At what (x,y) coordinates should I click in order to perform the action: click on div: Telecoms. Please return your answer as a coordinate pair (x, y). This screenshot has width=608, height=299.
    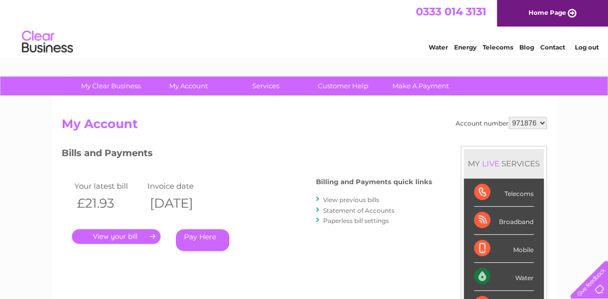
    Looking at the image, I should click on (503, 192).